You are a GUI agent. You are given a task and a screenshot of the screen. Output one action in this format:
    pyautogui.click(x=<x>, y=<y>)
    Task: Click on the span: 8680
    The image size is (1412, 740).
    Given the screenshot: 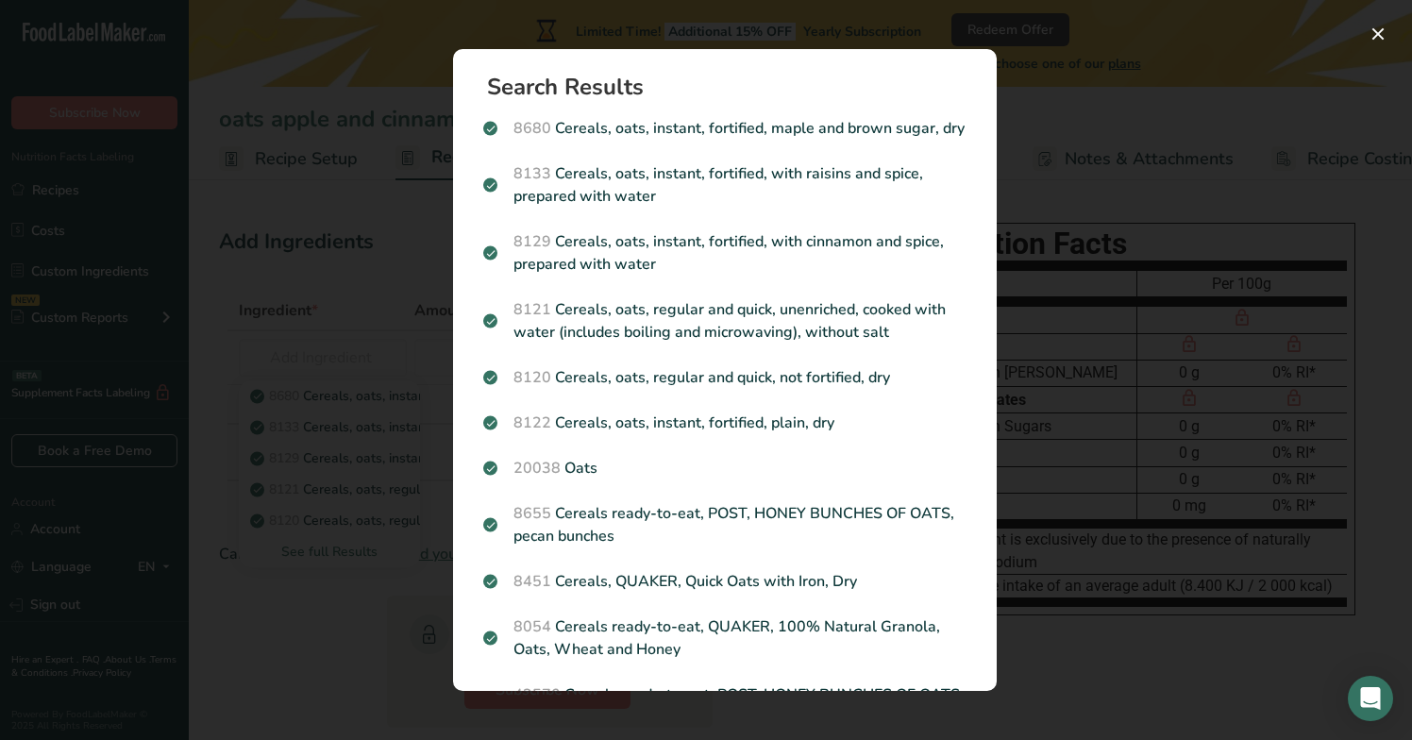 What is the action you would take?
    pyautogui.click(x=532, y=128)
    